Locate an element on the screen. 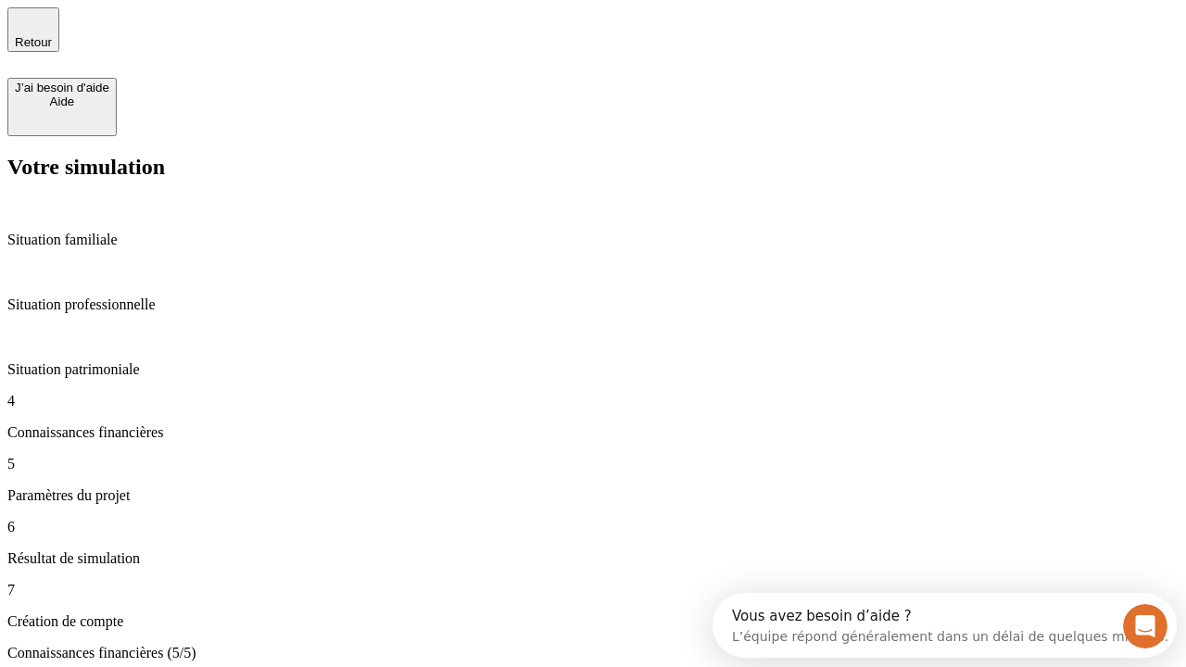 Image resolution: width=1186 pixels, height=667 pixels. p: Connaissances financières (5/5) is located at coordinates (593, 653).